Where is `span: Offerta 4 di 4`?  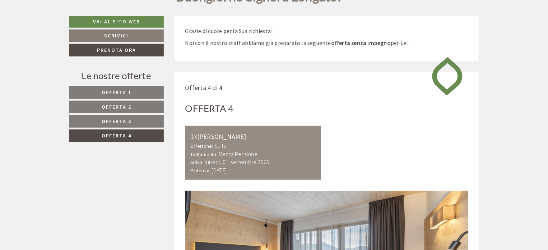 span: Offerta 4 di 4 is located at coordinates (204, 87).